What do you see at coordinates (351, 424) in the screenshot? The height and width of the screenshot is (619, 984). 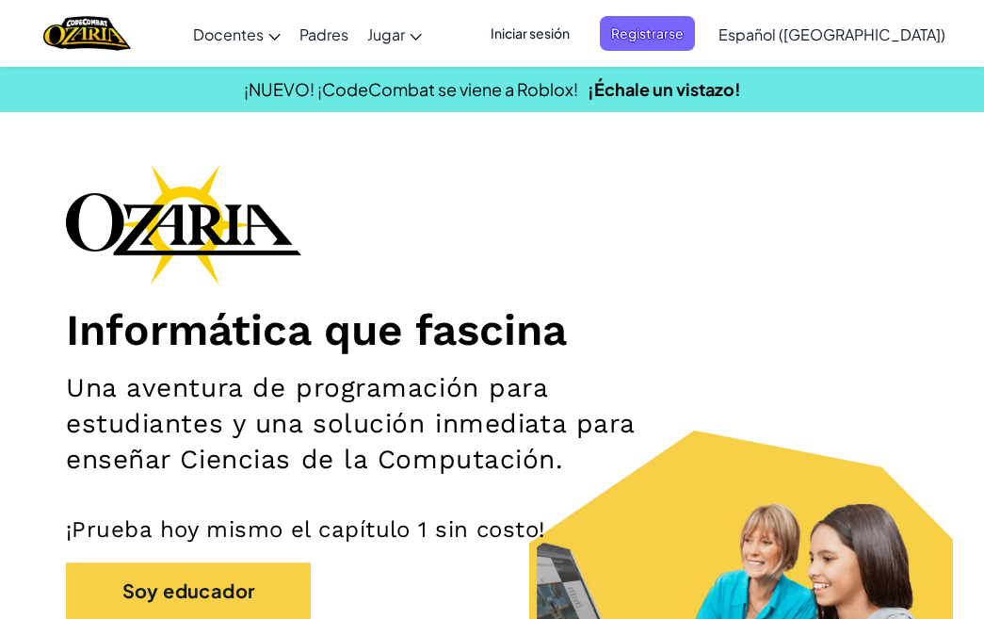 I see `h2: Una aventura de programación para estudiantes y una solución inmediata para enseñar Ciencias de l...` at bounding box center [351, 424].